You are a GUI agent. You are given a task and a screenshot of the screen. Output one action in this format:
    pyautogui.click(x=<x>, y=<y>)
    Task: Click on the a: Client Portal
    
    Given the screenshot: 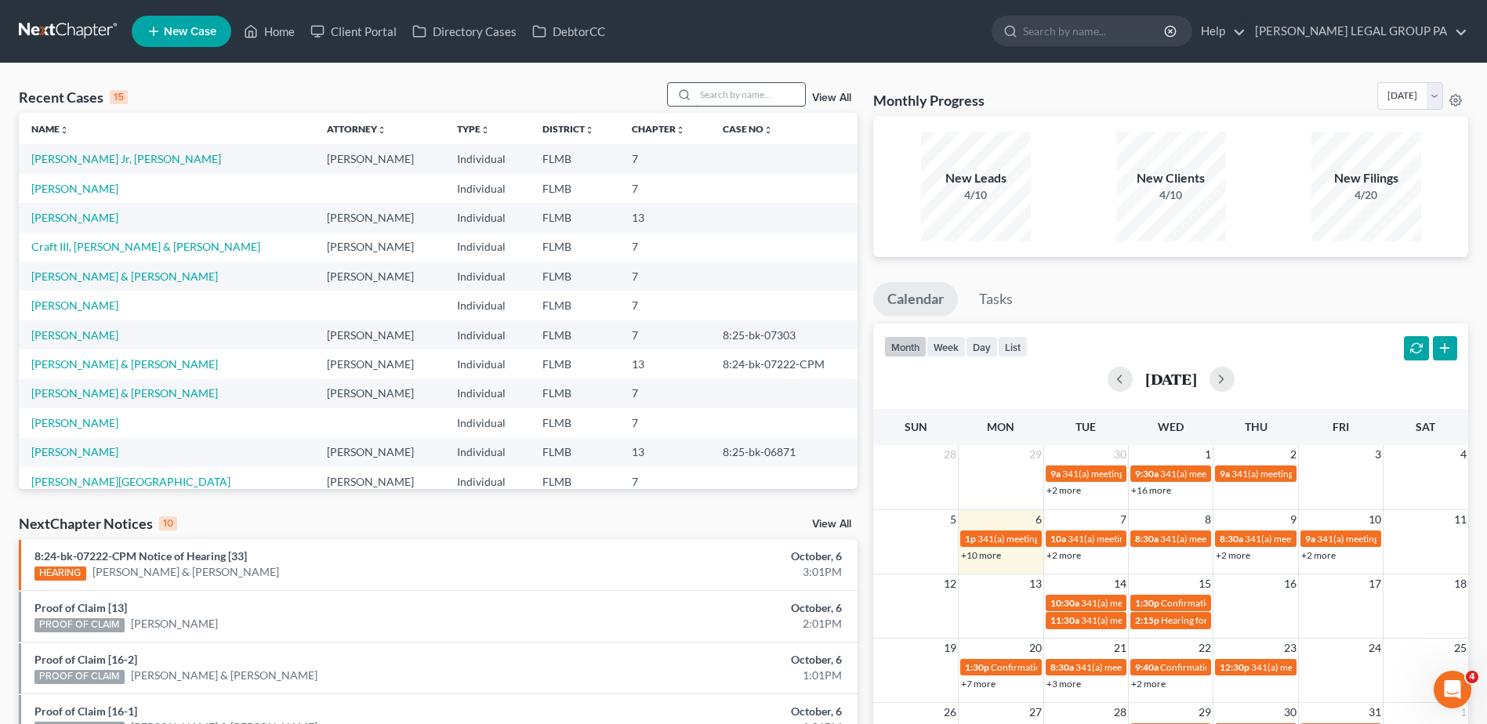 What is the action you would take?
    pyautogui.click(x=353, y=31)
    